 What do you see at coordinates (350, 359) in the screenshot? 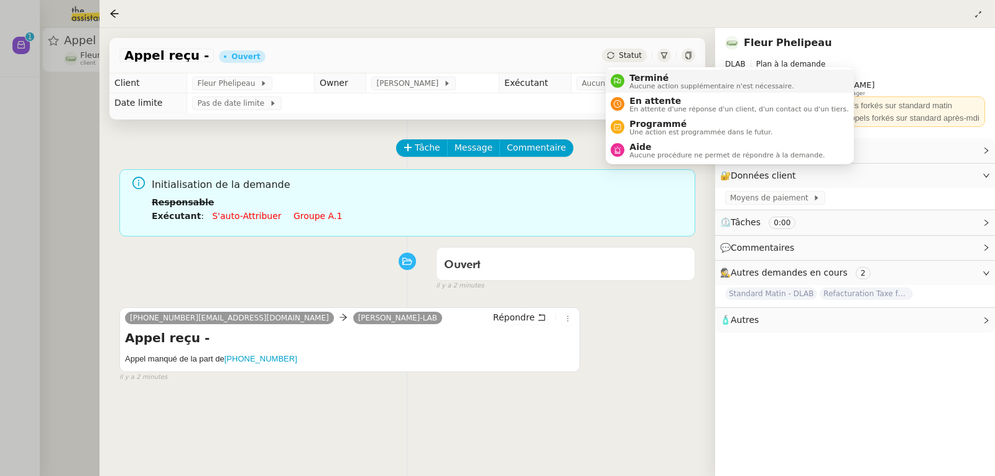
I see `h5: Appel manqué de la part de` at bounding box center [350, 359].